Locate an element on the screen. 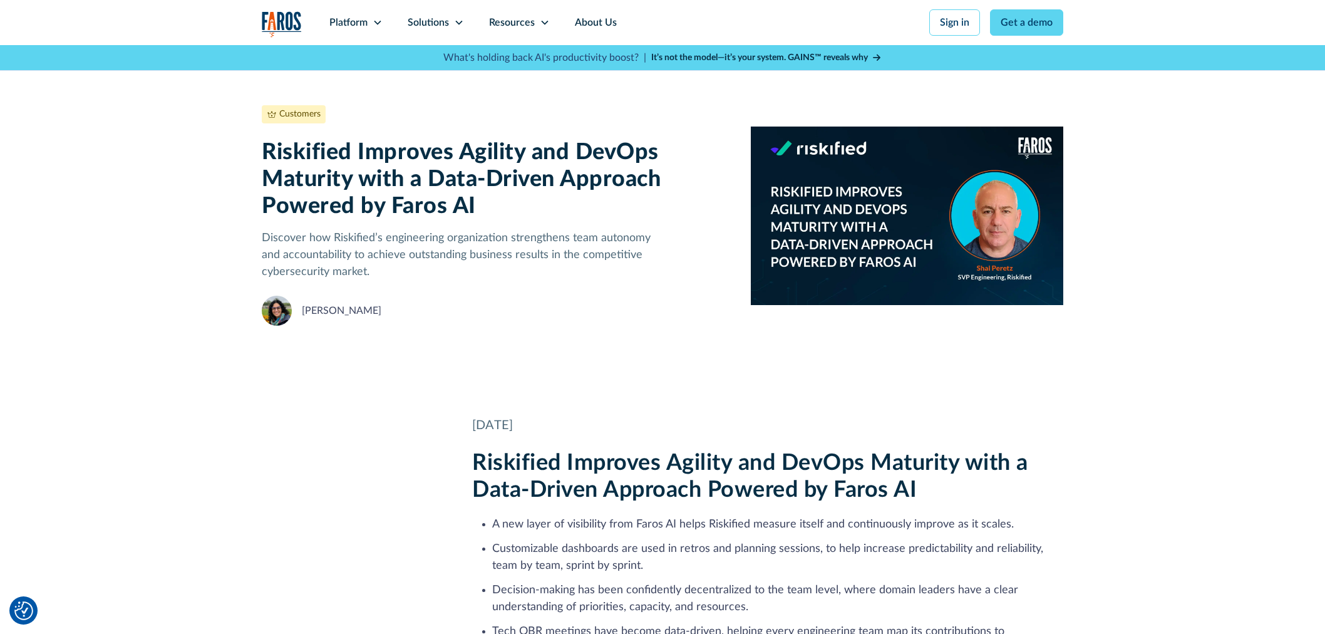  div: Customers is located at coordinates (300, 114).